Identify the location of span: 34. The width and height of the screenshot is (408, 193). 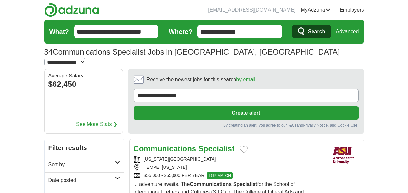
(48, 52).